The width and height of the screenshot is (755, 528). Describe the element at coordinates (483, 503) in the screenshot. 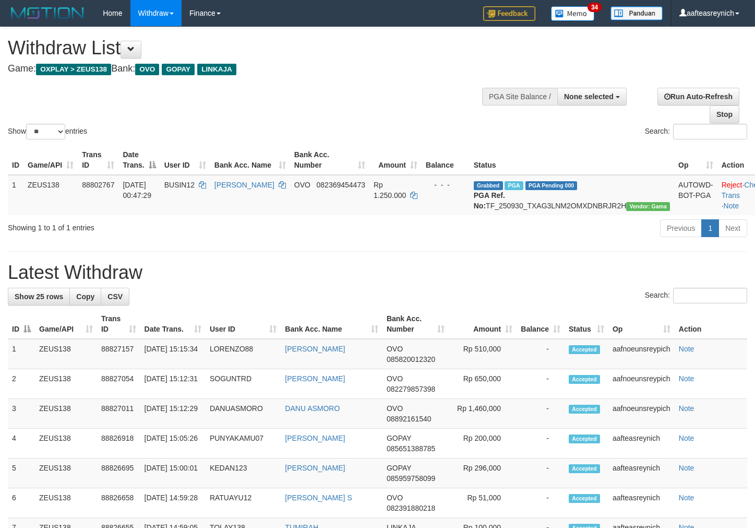

I see `td: Rp 51,000` at that location.